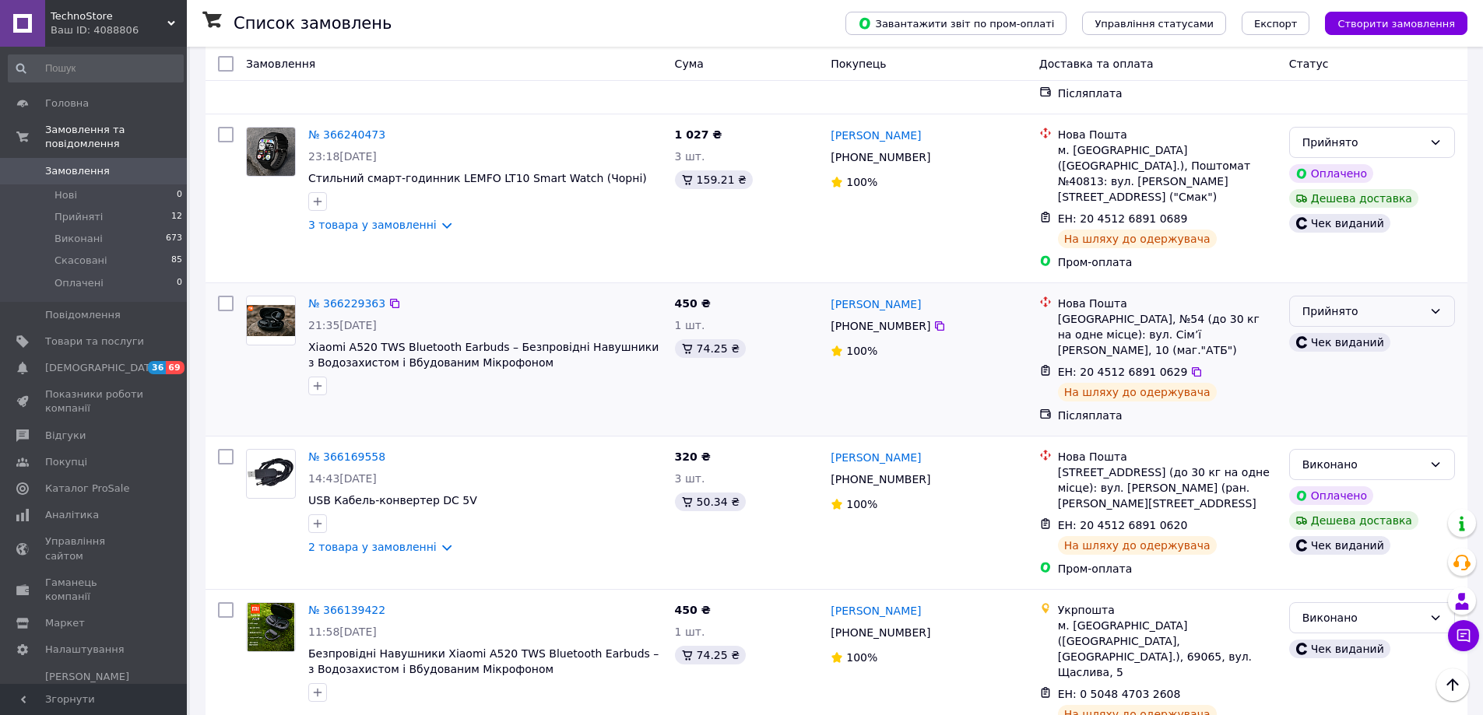 The height and width of the screenshot is (715, 1483). I want to click on span: ЕН: 20 4512 6891 0629, so click(1122, 372).